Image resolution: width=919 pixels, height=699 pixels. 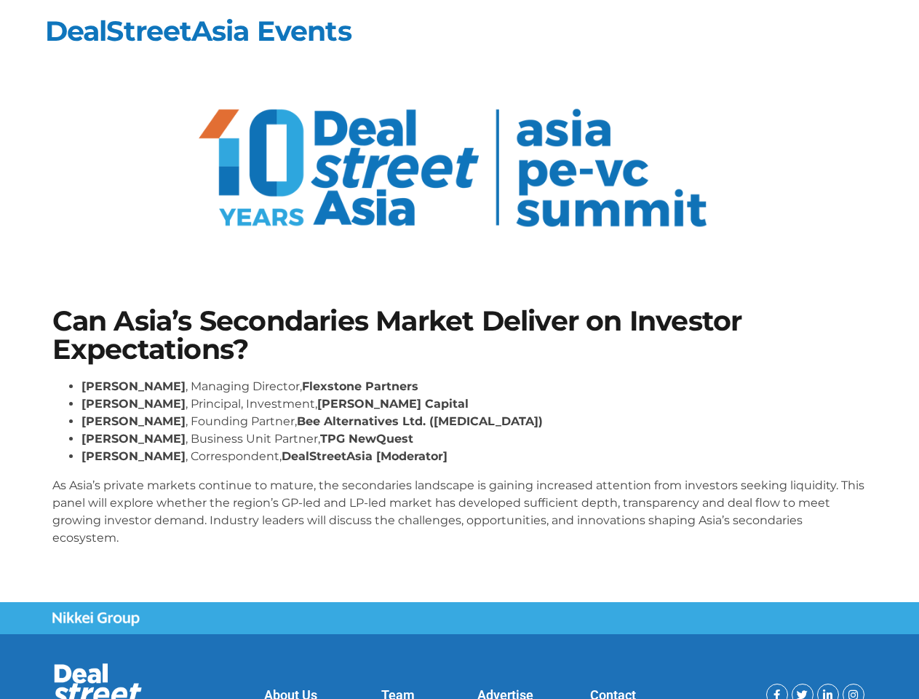 What do you see at coordinates (475, 421) in the screenshot?
I see `li: , Founding Partner,` at bounding box center [475, 421].